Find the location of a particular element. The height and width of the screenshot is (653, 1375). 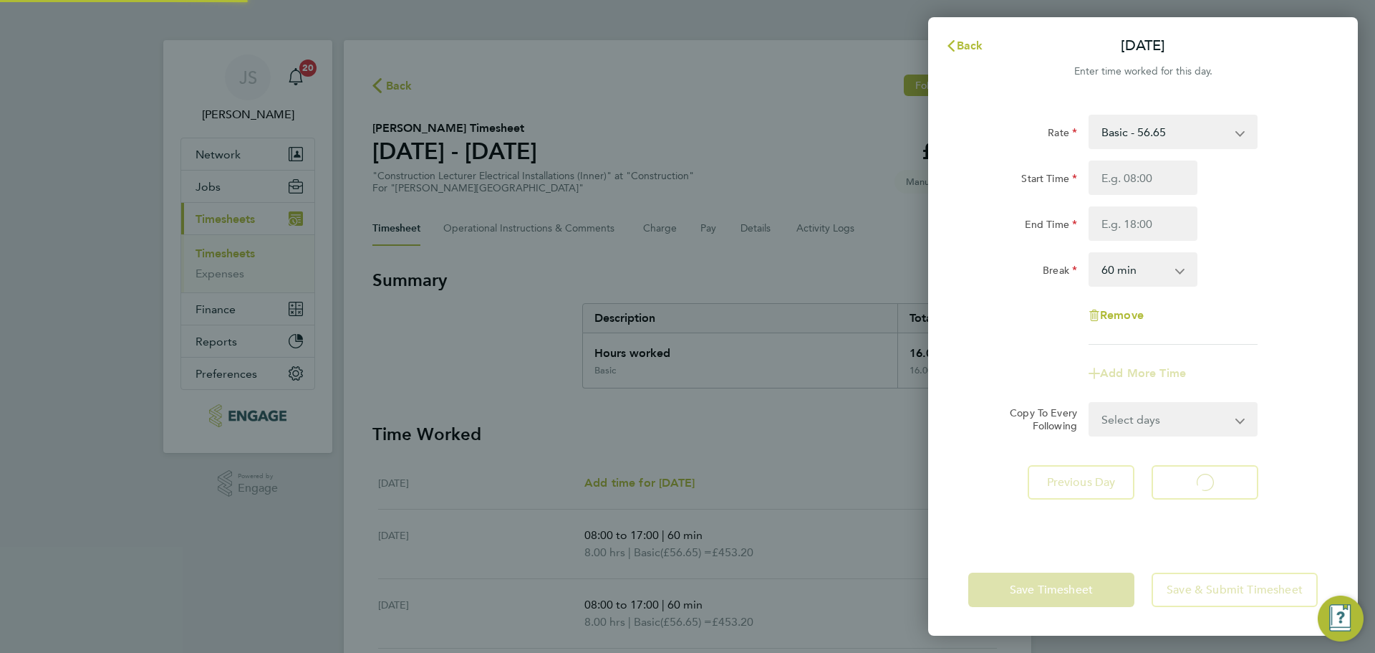

label: Rate is located at coordinates (1062, 135).